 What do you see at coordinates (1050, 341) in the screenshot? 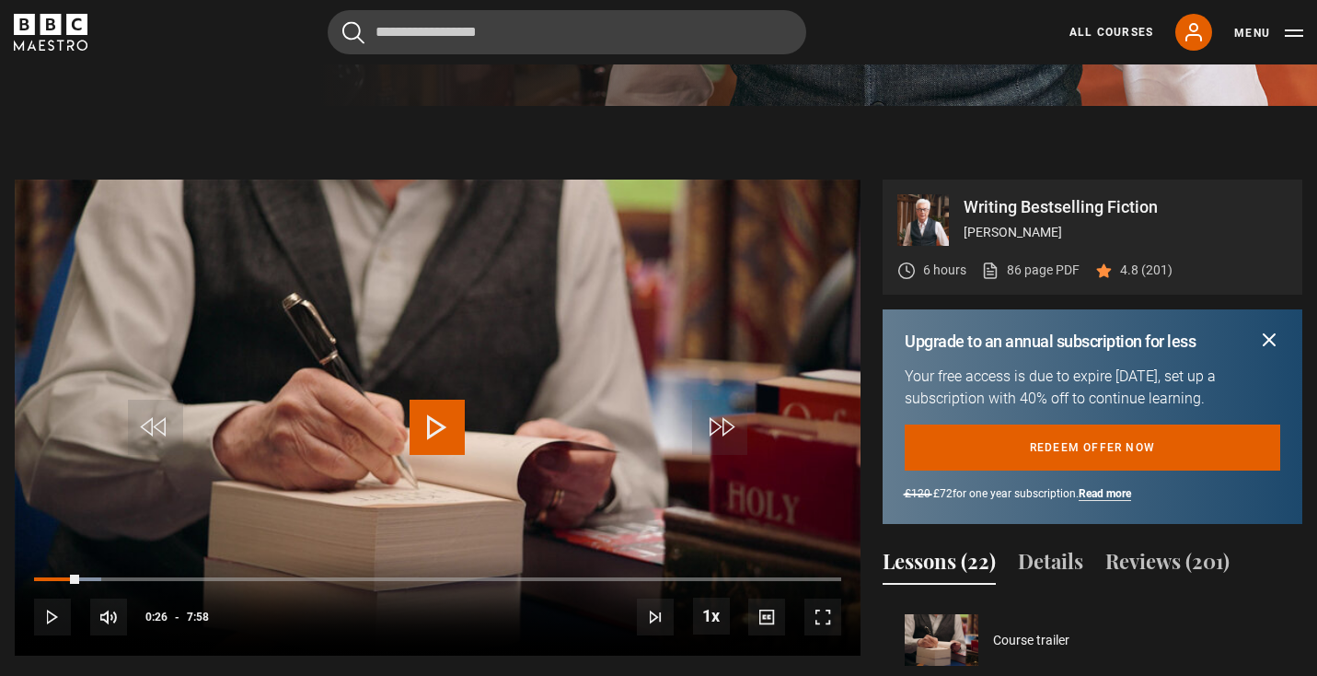
I see `h2: Upgrade to an annual subscription for less` at bounding box center [1050, 341].